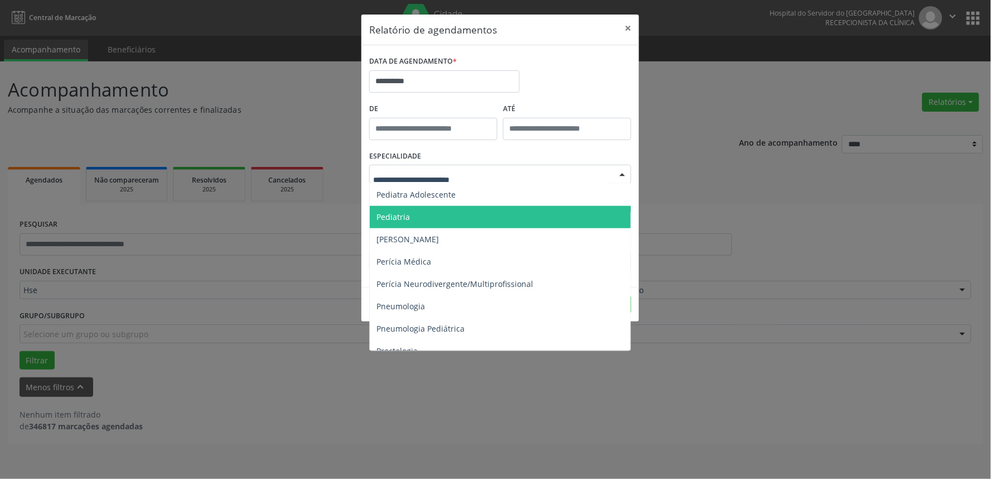 The width and height of the screenshot is (991, 479). I want to click on label: DATA DE AGENDAMENTO, so click(413, 61).